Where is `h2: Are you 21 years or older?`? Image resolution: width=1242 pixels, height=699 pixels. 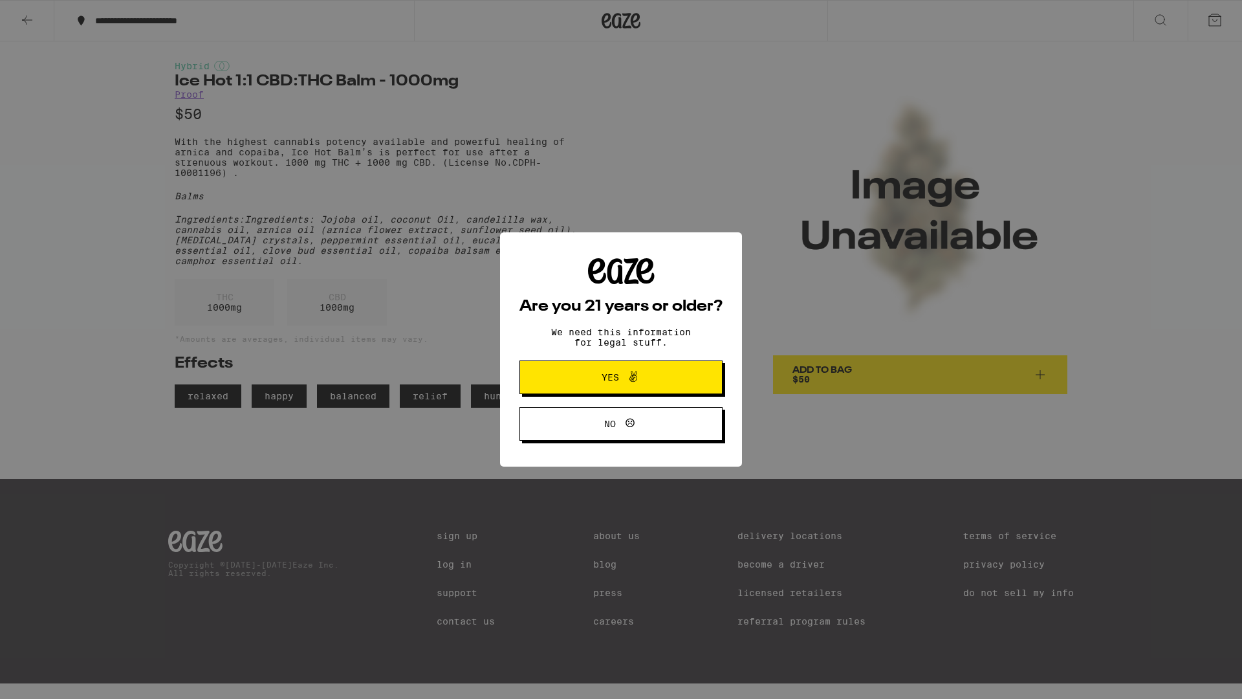 h2: Are you 21 years or older? is located at coordinates (621, 307).